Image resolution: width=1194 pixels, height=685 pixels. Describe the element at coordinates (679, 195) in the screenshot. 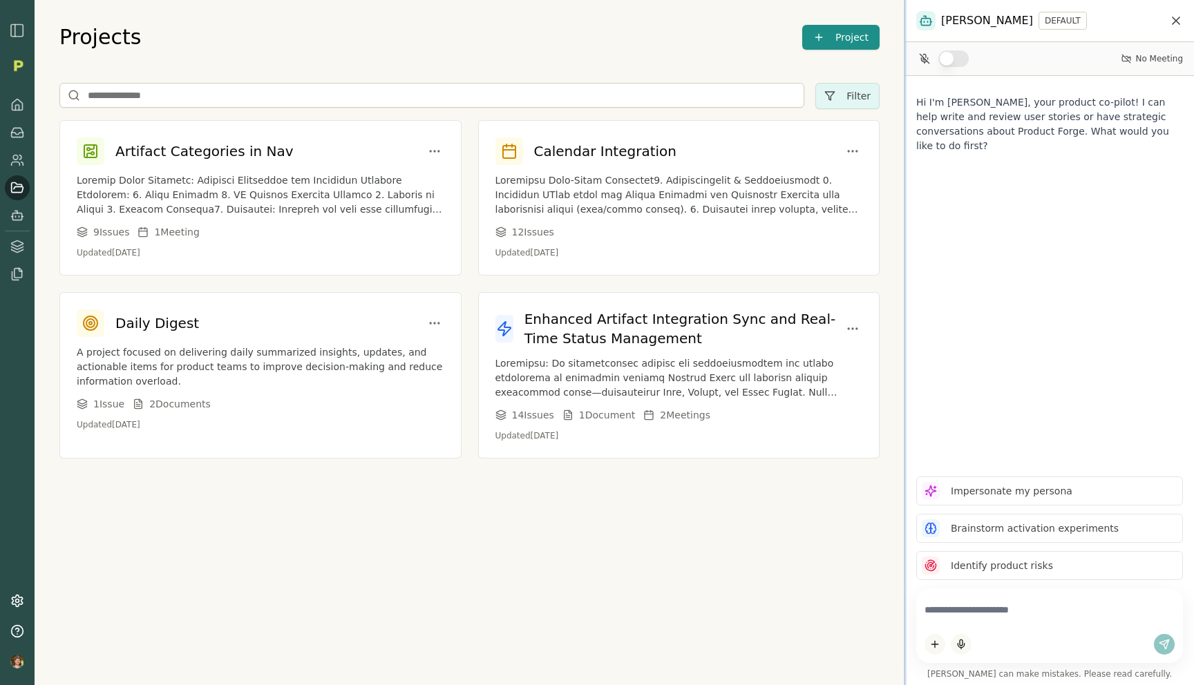

I see `p: Loremipsu Dolo-Sitam Consectet9. Adipiscingelit & Seddoeiusmodt 0. Incididun UTlab etdol mag Aliq...` at that location.